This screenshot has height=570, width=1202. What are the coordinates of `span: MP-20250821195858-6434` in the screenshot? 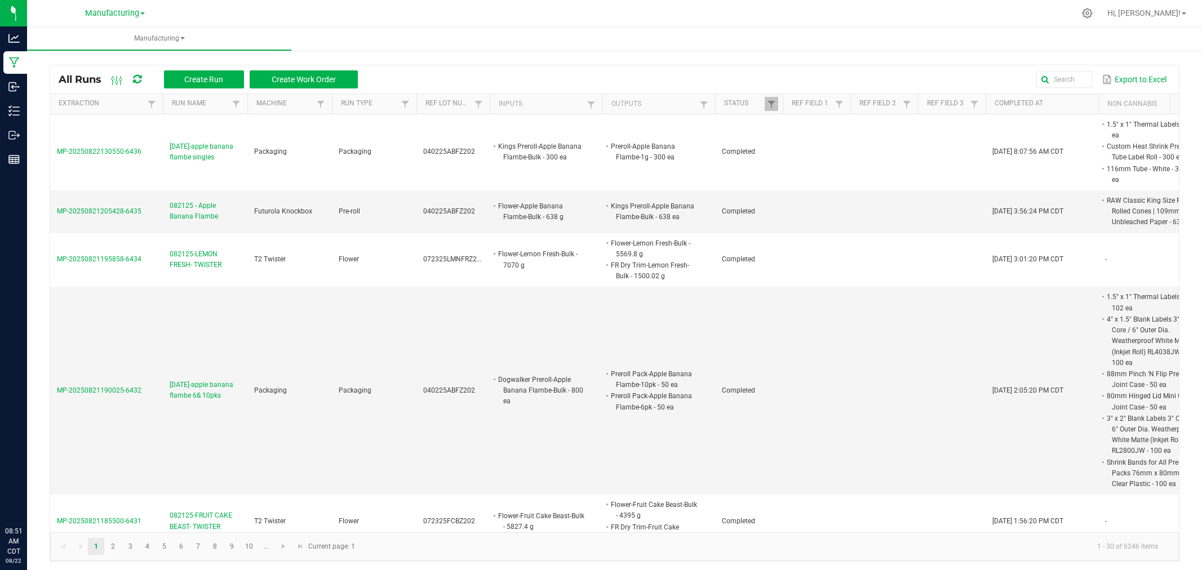 It's located at (99, 259).